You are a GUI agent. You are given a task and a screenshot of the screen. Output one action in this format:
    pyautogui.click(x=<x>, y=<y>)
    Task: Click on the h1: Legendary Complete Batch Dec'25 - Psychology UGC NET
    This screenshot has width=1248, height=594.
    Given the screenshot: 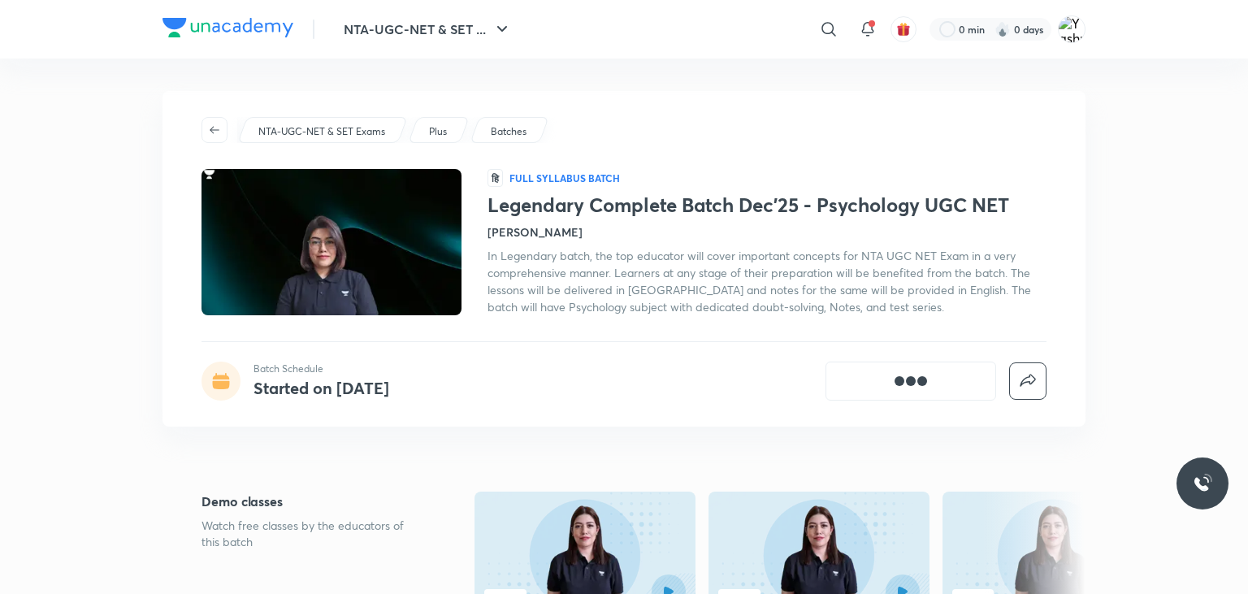 What is the action you would take?
    pyautogui.click(x=767, y=205)
    